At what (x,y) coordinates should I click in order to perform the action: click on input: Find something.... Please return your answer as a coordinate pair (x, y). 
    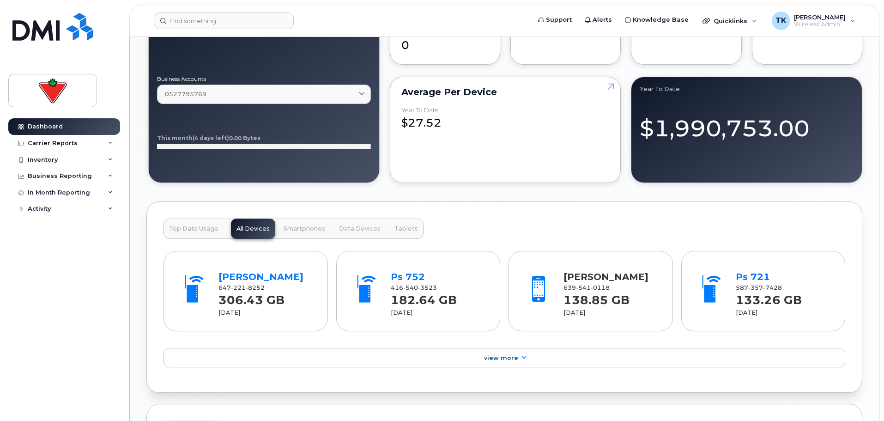
    Looking at the image, I should click on (224, 21).